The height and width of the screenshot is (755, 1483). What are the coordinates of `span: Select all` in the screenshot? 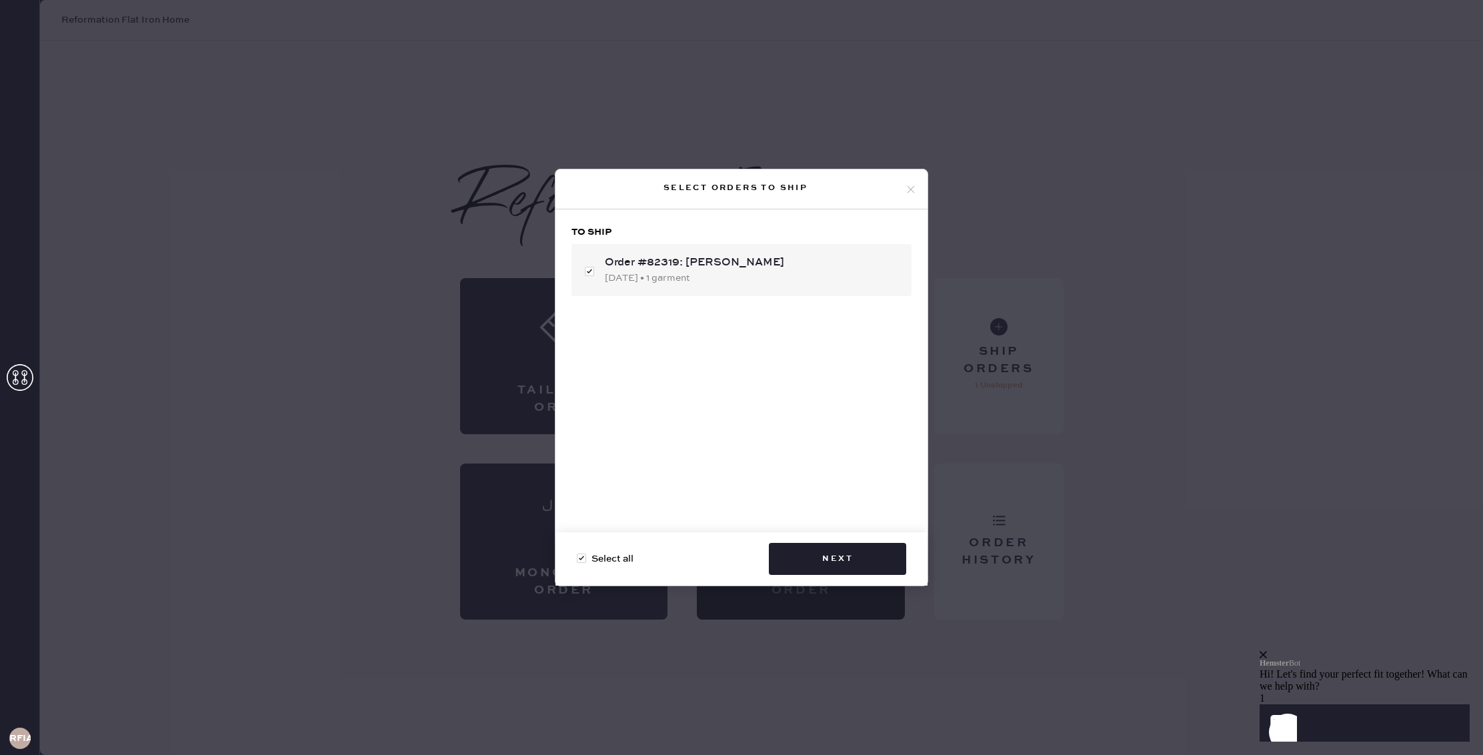 It's located at (612, 559).